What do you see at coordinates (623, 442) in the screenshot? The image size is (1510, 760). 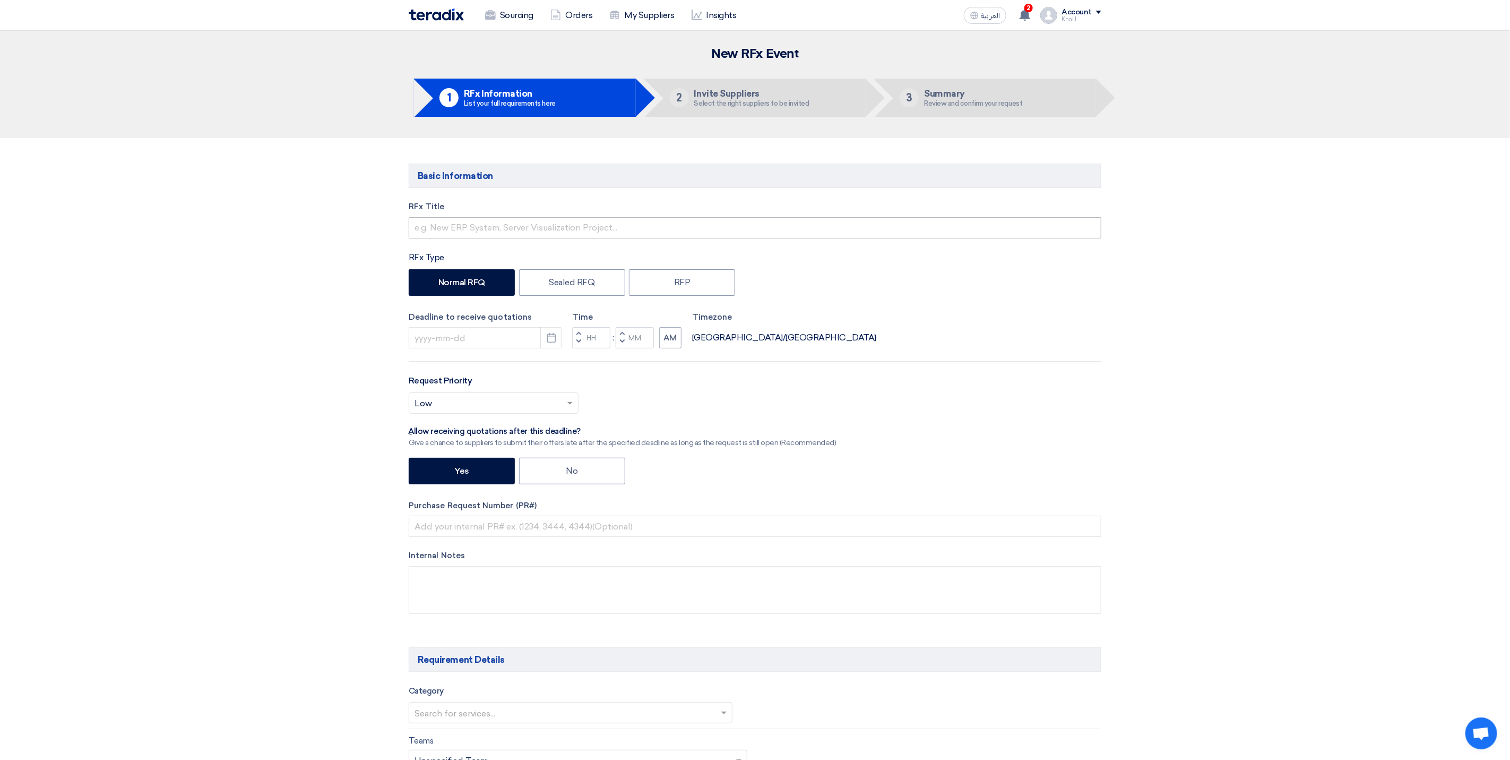 I see `div: Give a chance to suppliers to submit their offers late after the specified deadline as long as th...` at bounding box center [623, 442].